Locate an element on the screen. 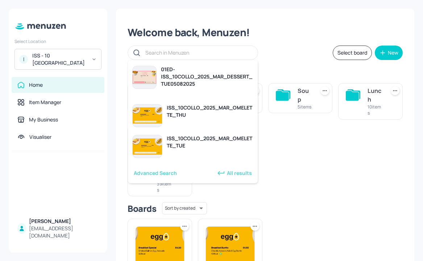  div: Welcome back, Menuzen! is located at coordinates (265, 33).